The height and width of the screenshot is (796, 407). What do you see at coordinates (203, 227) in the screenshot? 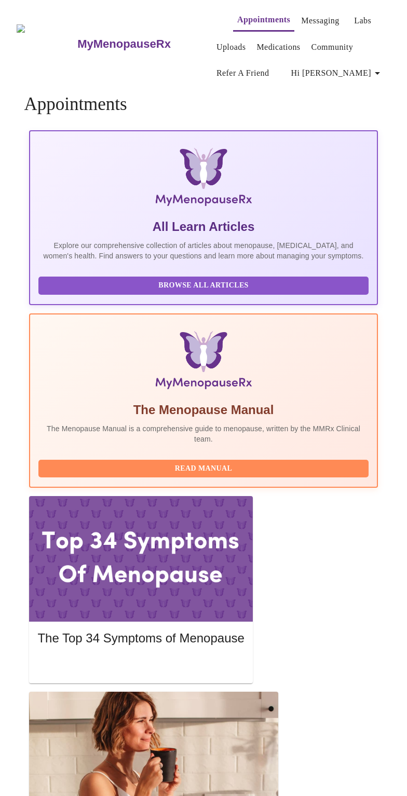
I see `h5: All Learn Articles` at bounding box center [203, 227].